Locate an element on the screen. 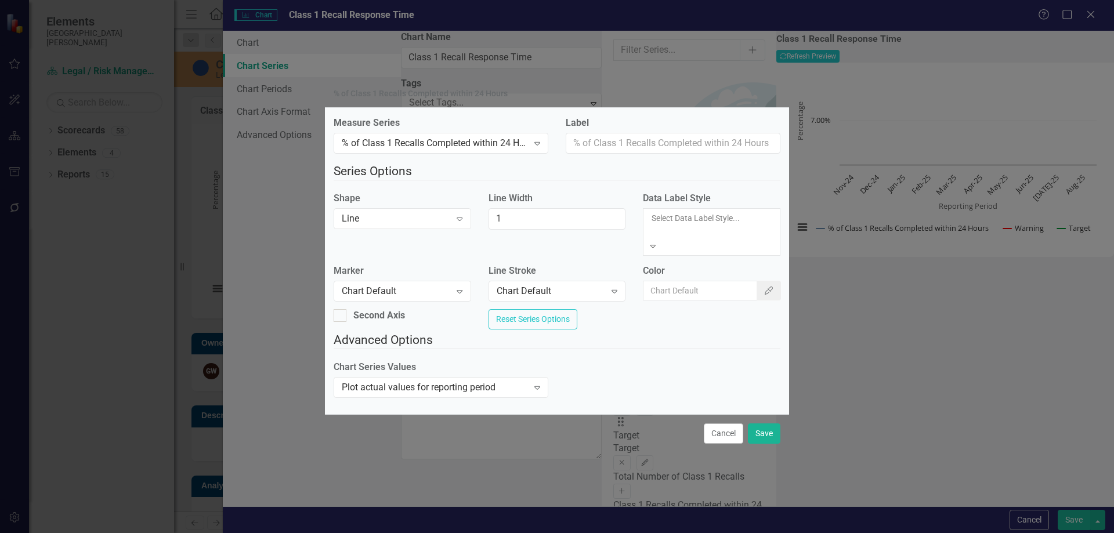  div: Line is located at coordinates (396, 219).